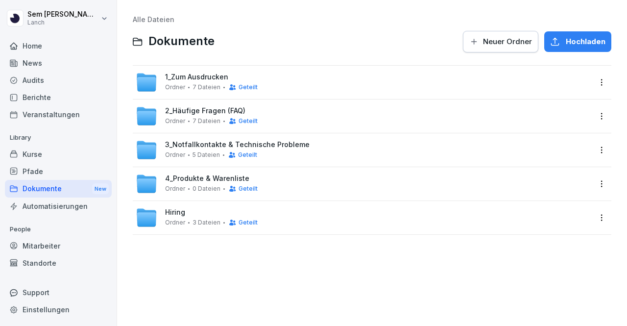 The image size is (627, 326). Describe the element at coordinates (58, 229) in the screenshot. I see `p: People` at that location.